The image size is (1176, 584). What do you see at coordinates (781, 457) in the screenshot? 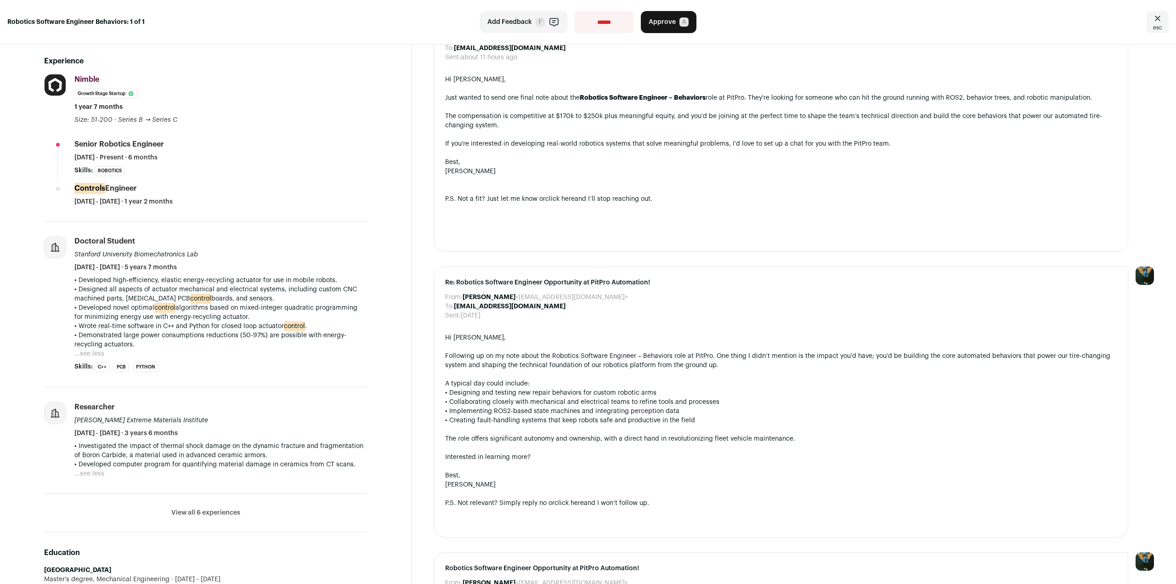
I see `div: Interested in learning more?` at bounding box center [781, 457].